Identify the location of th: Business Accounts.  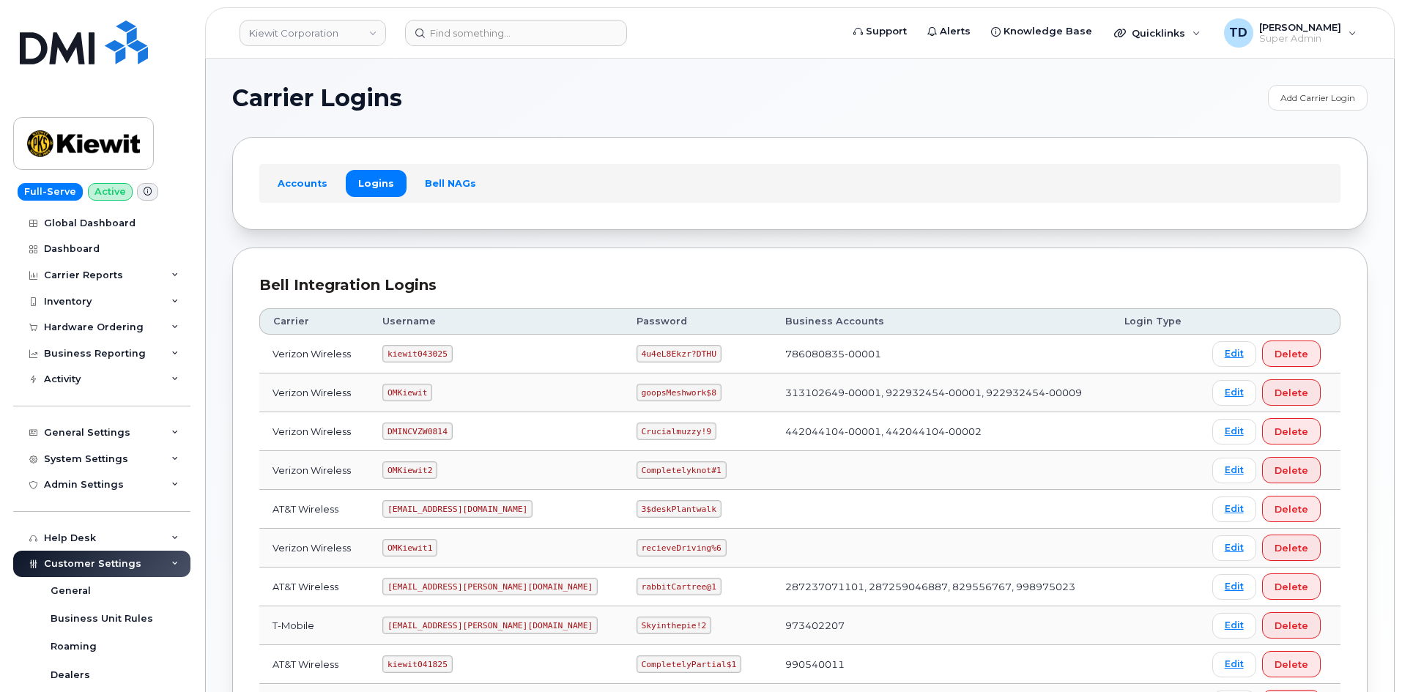
(941, 322).